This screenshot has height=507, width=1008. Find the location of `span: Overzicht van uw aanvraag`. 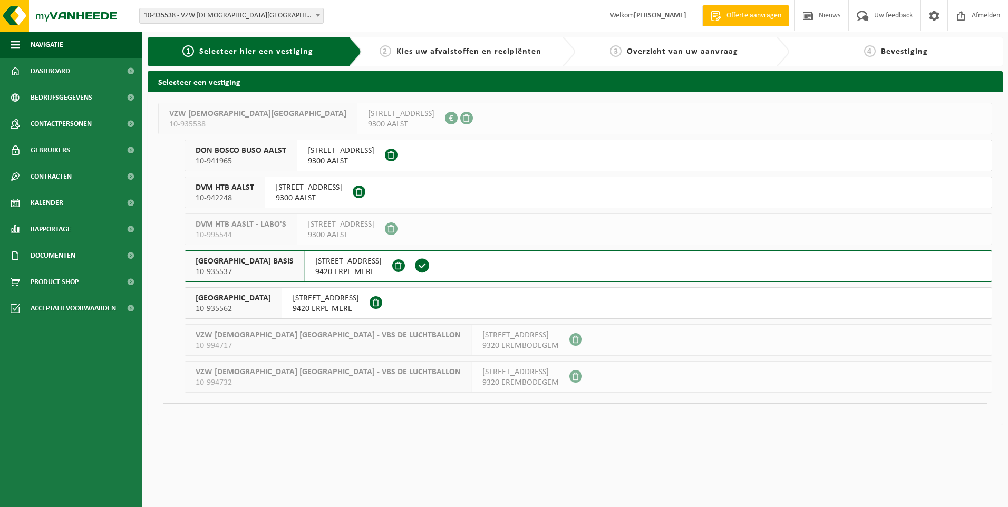

span: Overzicht van uw aanvraag is located at coordinates (682, 52).